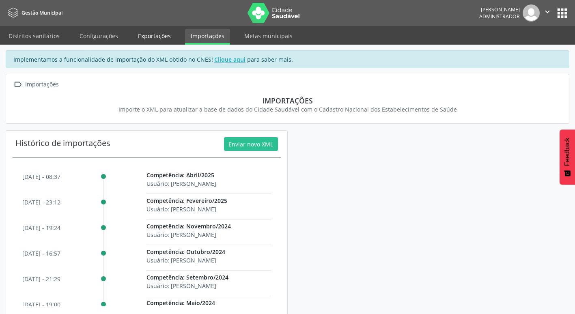 The image size is (575, 314). Describe the element at coordinates (230, 59) in the screenshot. I see `u: Clique aqui` at that location.